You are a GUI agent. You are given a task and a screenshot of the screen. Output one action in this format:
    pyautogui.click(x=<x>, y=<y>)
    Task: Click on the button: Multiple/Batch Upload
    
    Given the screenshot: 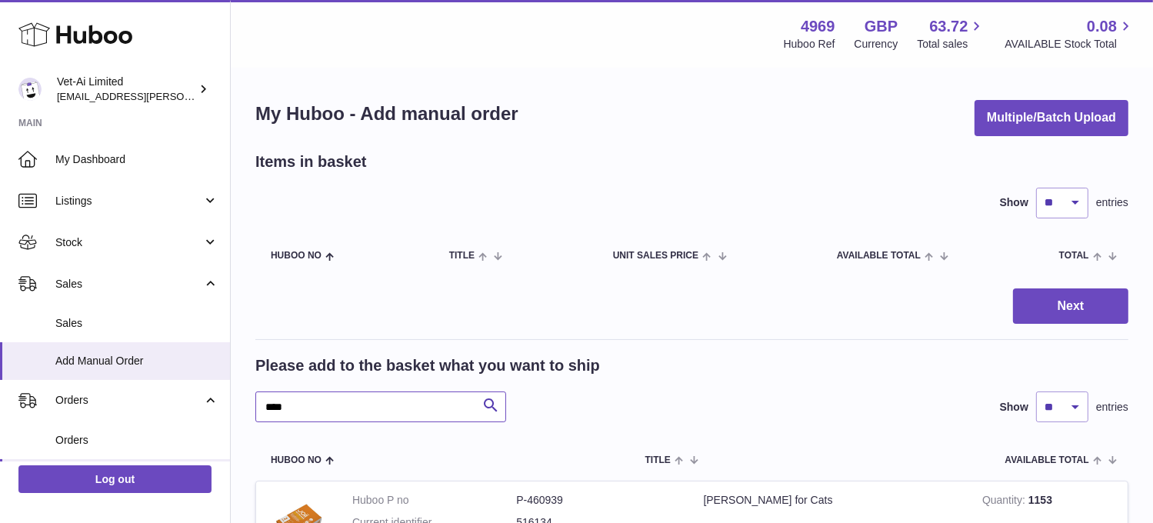 What is the action you would take?
    pyautogui.click(x=1052, y=118)
    